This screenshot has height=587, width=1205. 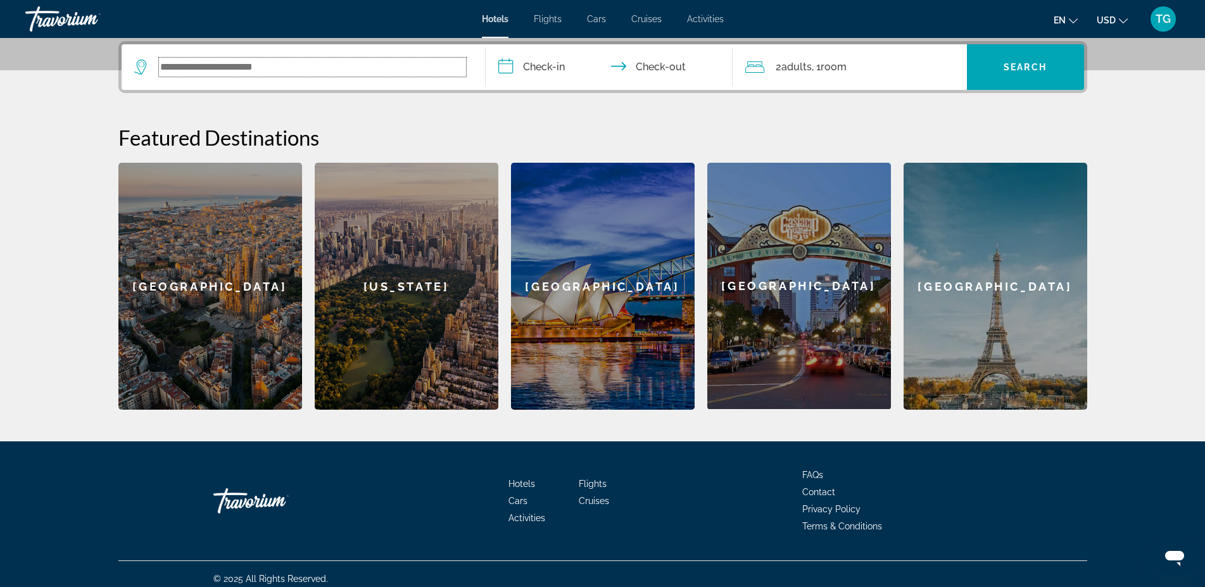 I want to click on a: Privacy Policy, so click(x=831, y=509).